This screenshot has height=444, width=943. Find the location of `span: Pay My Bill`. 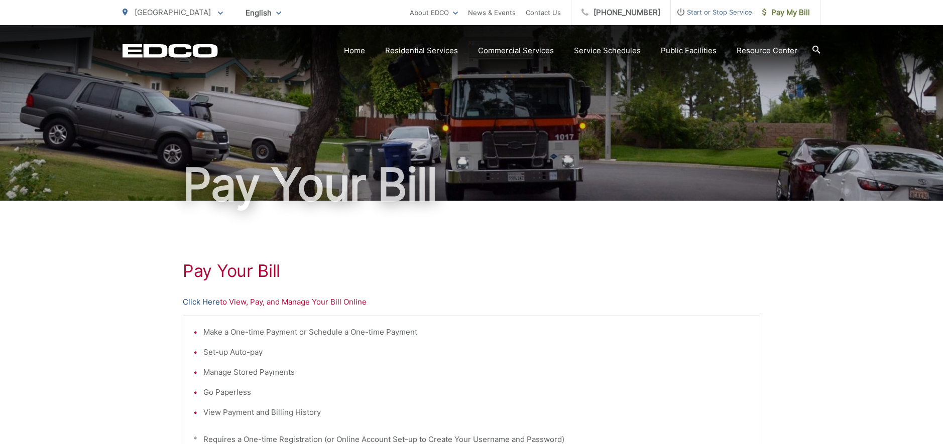

span: Pay My Bill is located at coordinates (785, 13).